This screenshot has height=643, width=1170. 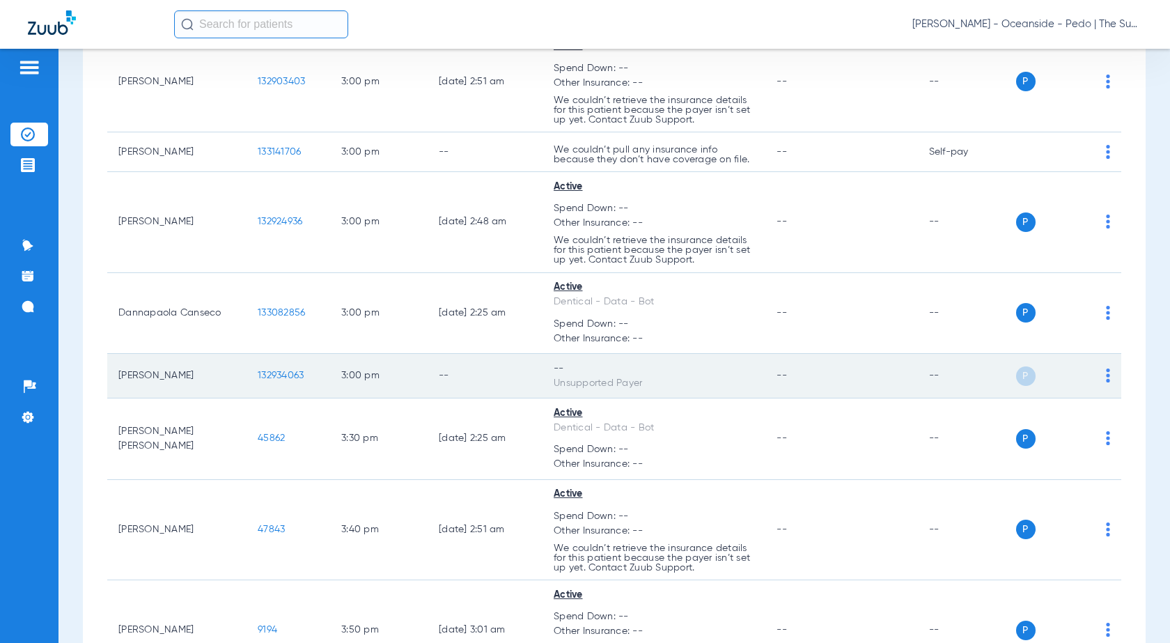 What do you see at coordinates (279, 152) in the screenshot?
I see `span: 133141706` at bounding box center [279, 152].